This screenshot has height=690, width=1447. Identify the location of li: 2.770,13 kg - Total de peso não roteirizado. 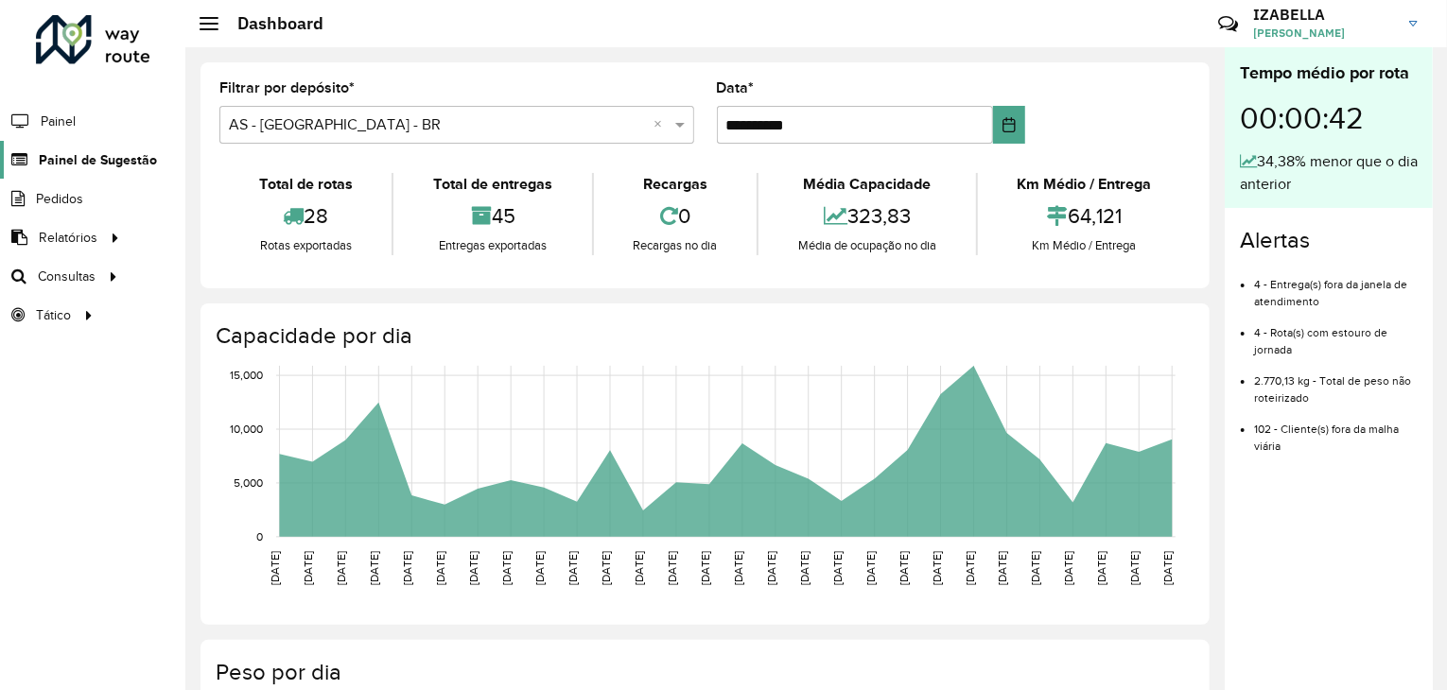
(1335, 382).